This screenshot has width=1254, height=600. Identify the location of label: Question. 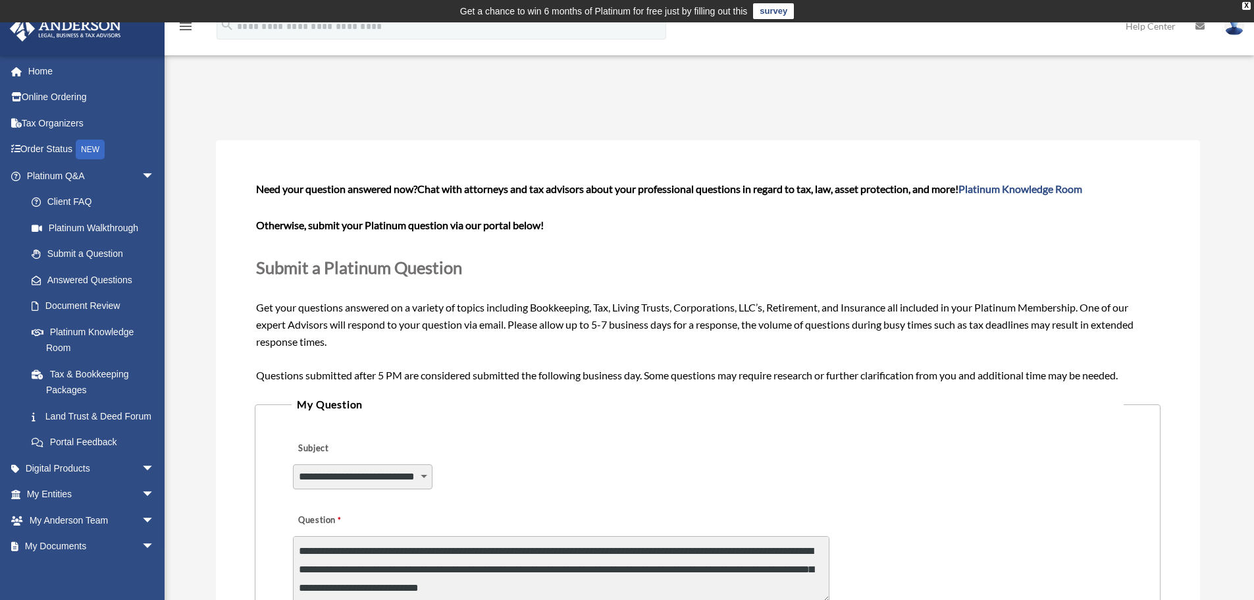
(344, 521).